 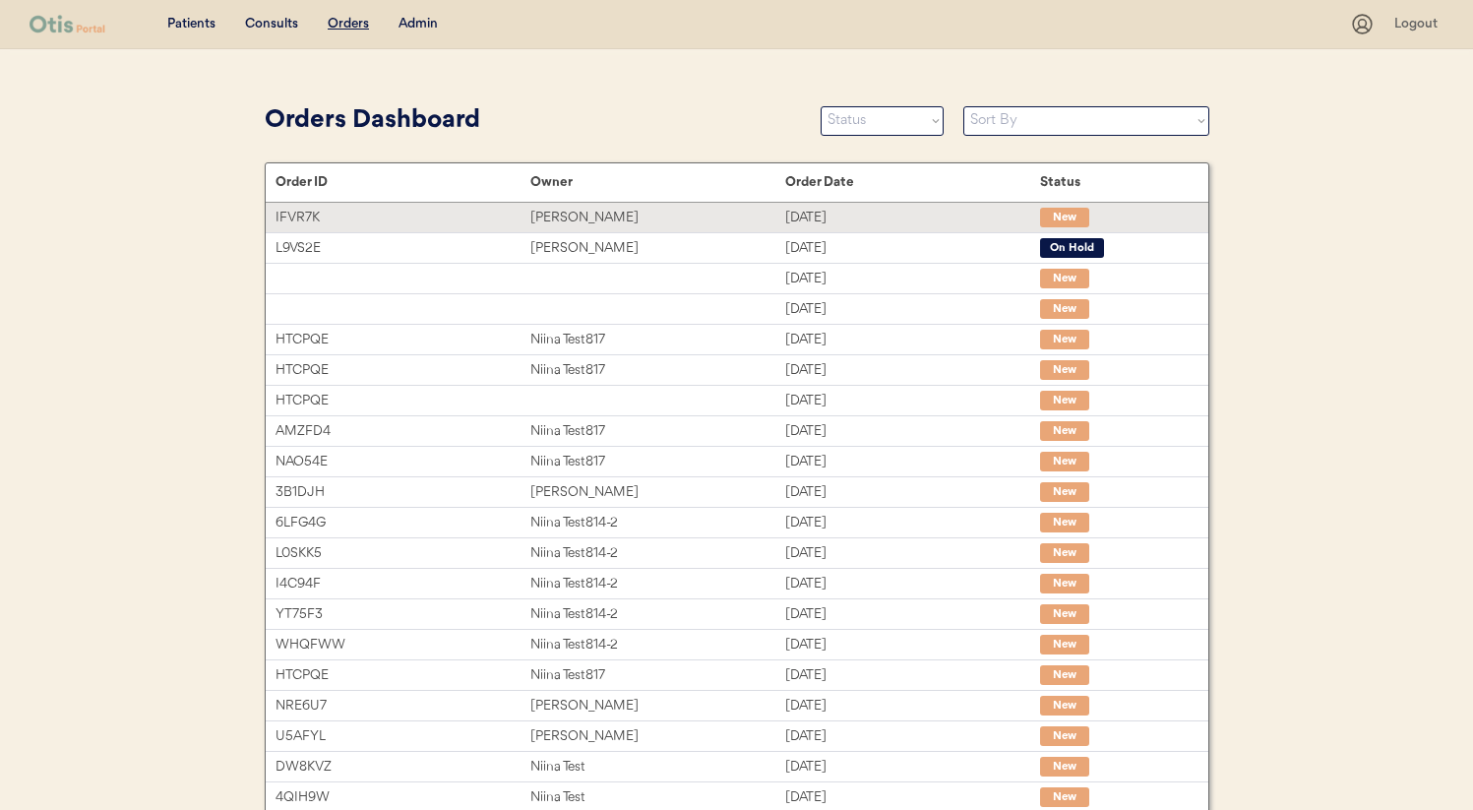 I want to click on div: L0SKK5, so click(x=402, y=553).